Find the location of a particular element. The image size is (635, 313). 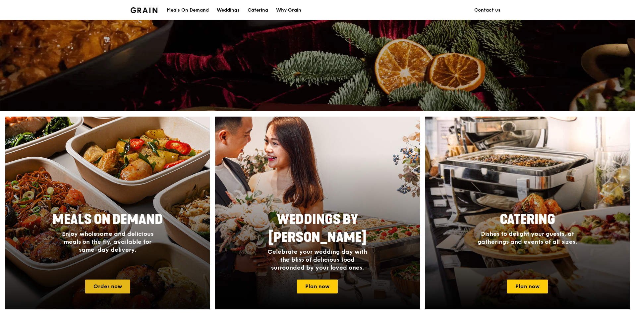

a: Weddings is located at coordinates (228, 10).